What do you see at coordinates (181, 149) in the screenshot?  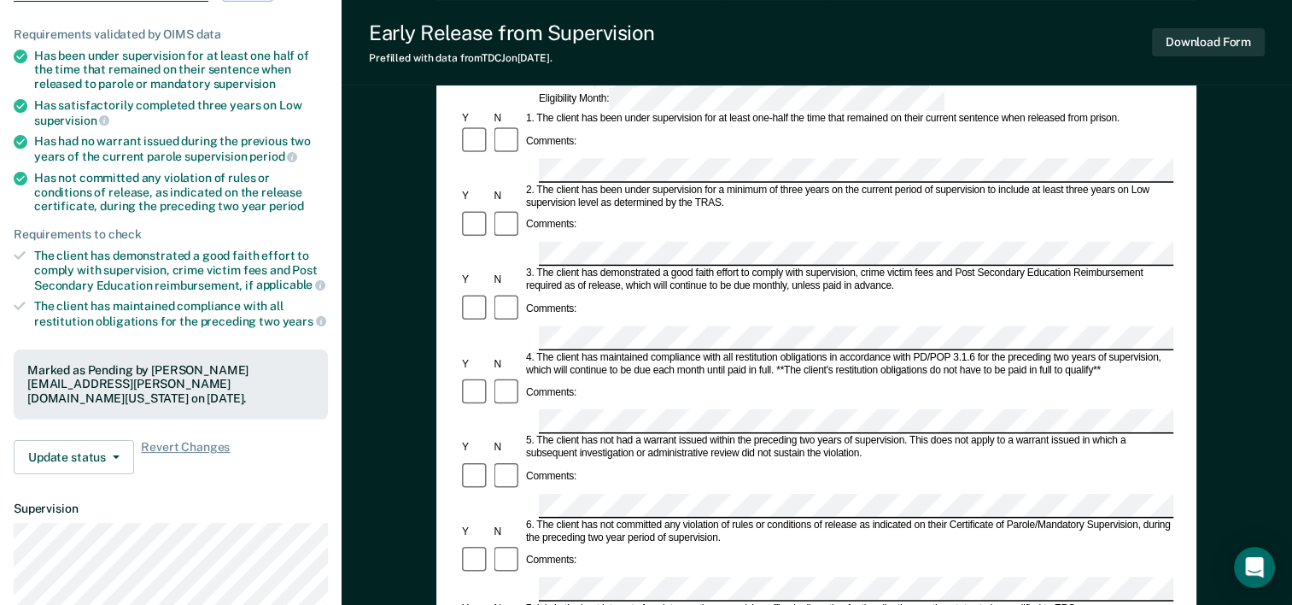 I see `div: Has had no warrant issued during the previous two years of the current parole supervision` at bounding box center [181, 149].